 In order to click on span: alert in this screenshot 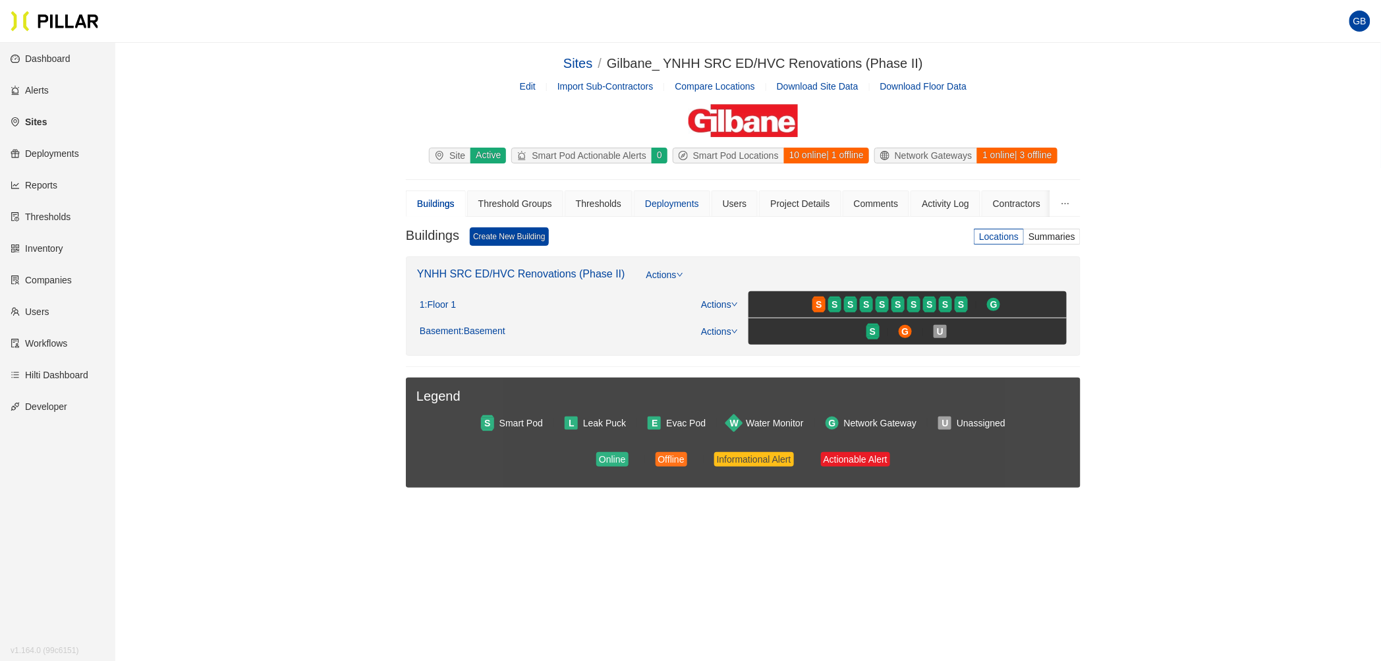, I will do `click(525, 156)`.